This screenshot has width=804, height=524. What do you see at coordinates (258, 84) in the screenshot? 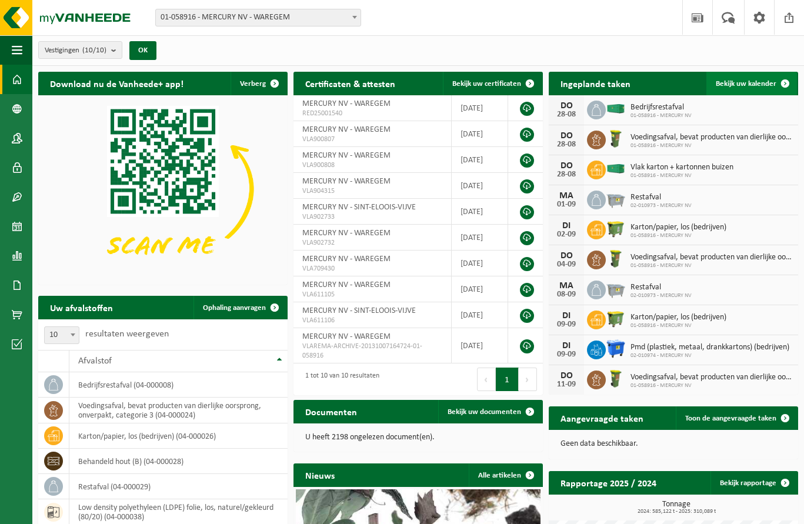
I see `button: Verberg` at bounding box center [258, 84].